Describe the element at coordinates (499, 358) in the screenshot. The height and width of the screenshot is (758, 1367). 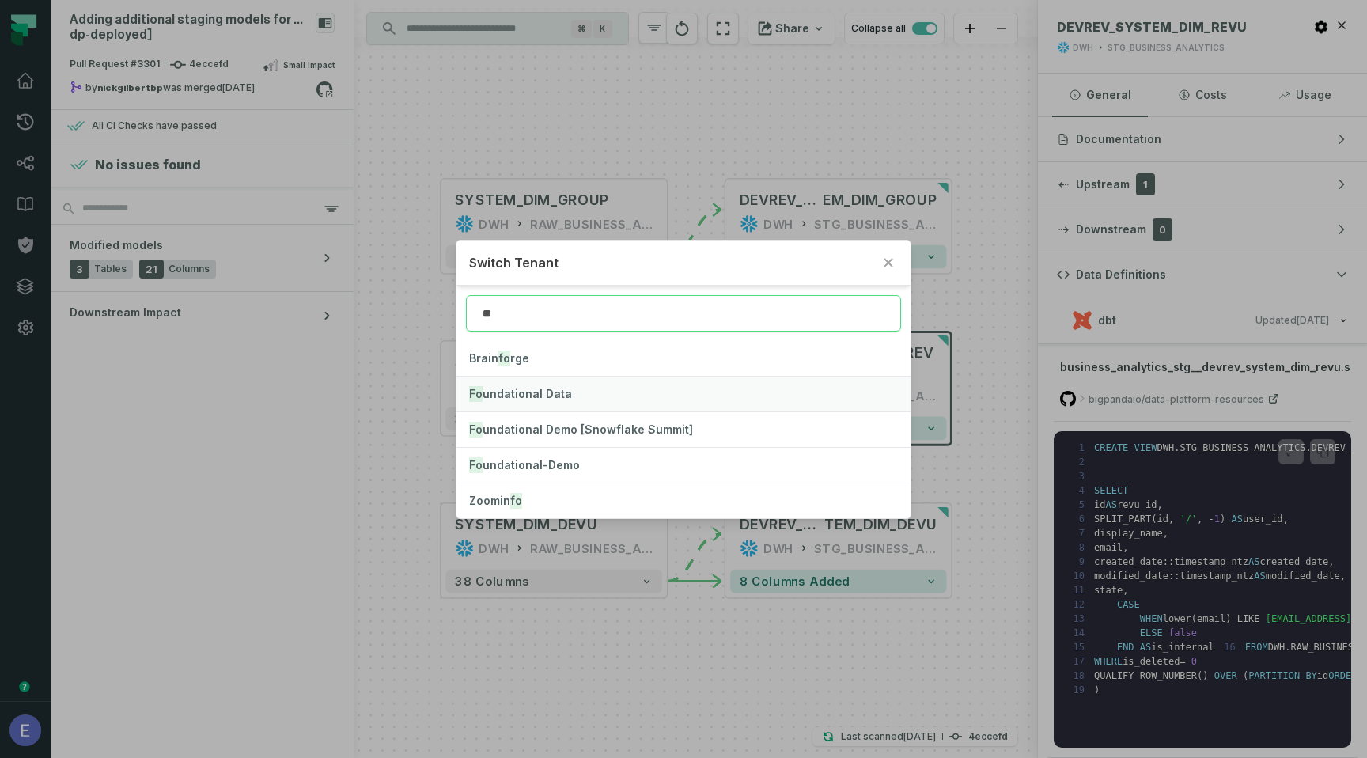
I see `span: Brain rge` at that location.